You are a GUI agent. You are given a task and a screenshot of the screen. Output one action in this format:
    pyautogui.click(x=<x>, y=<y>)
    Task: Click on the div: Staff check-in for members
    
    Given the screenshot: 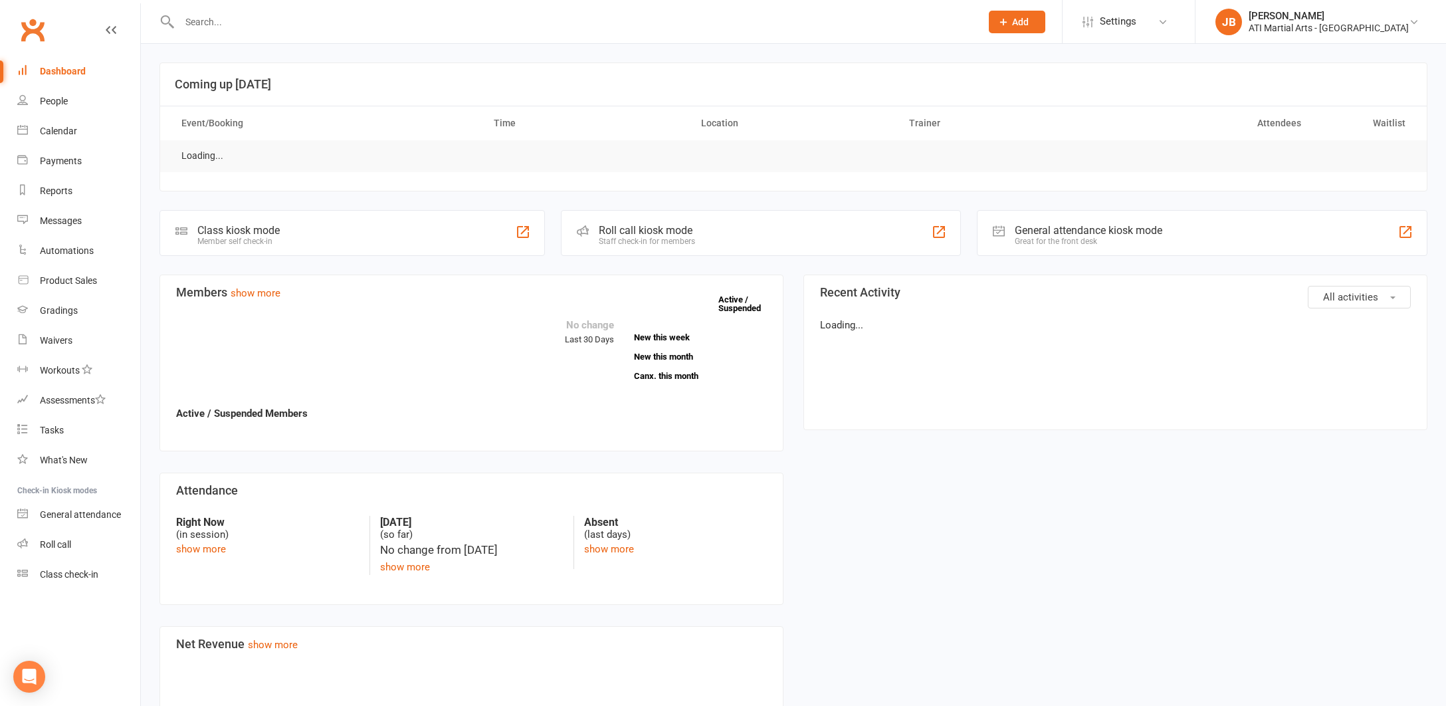 What is the action you would take?
    pyautogui.click(x=647, y=241)
    